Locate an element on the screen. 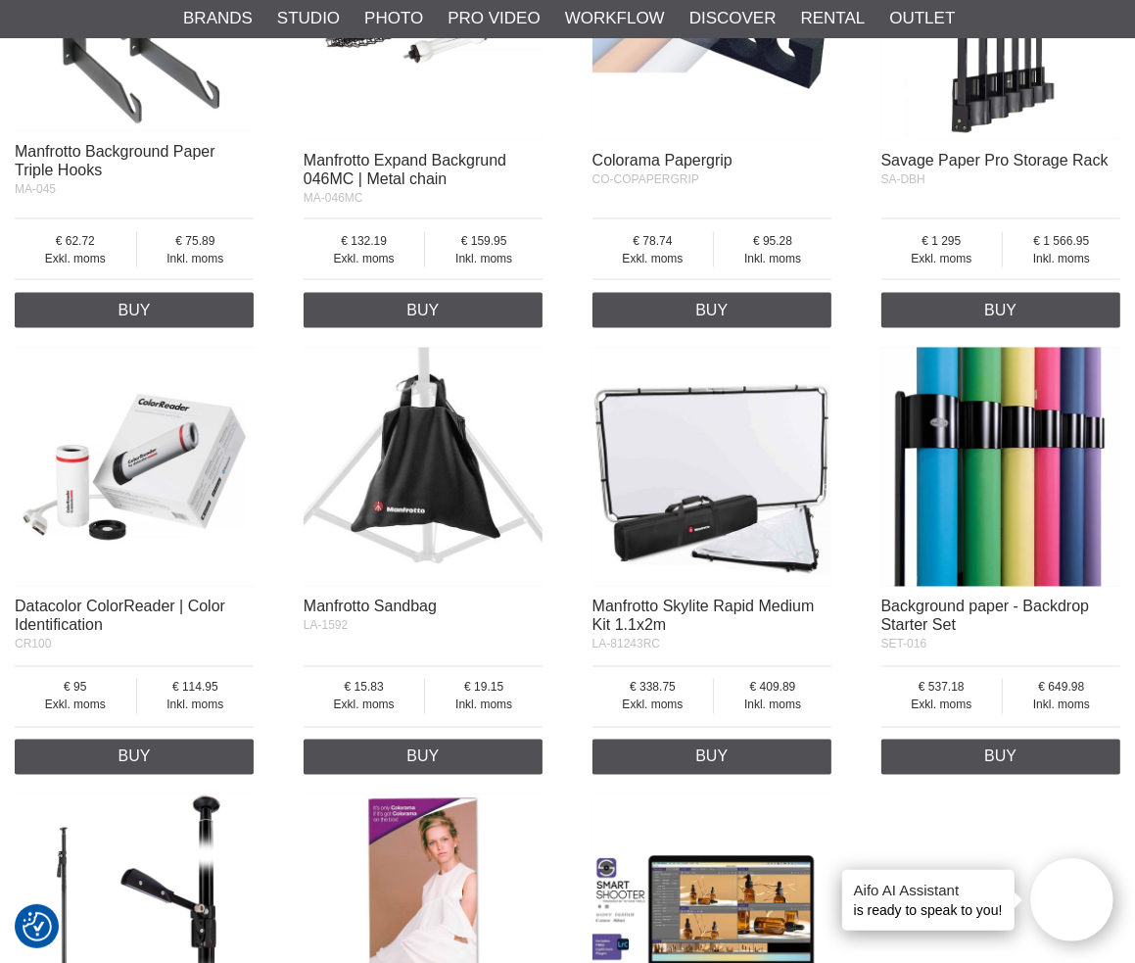  span: 409.89 is located at coordinates (773, 688).